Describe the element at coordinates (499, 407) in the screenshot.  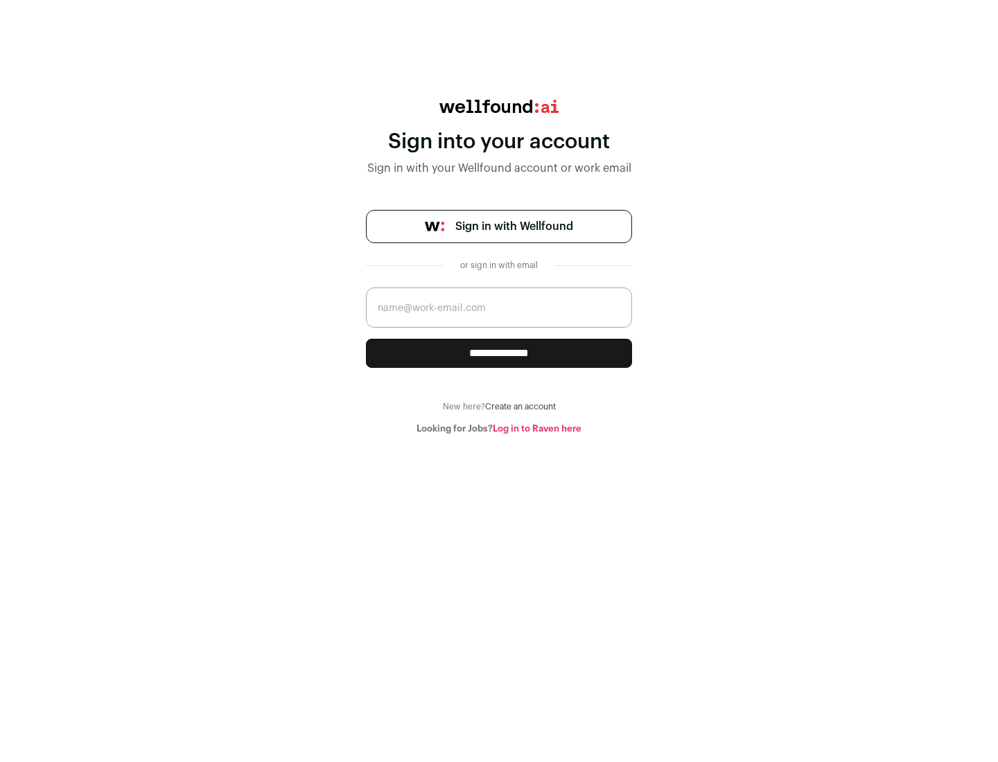
I see `div: New here?` at that location.